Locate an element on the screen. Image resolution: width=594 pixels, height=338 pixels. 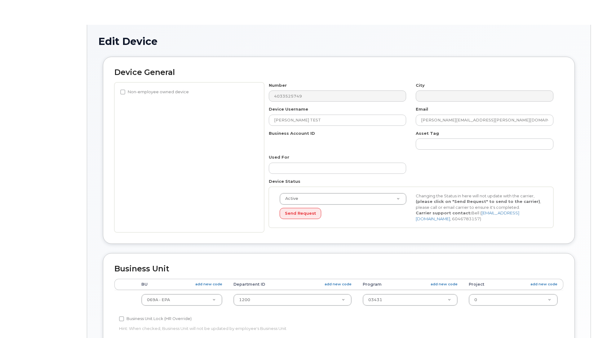
a: 03431 is located at coordinates (410, 300).